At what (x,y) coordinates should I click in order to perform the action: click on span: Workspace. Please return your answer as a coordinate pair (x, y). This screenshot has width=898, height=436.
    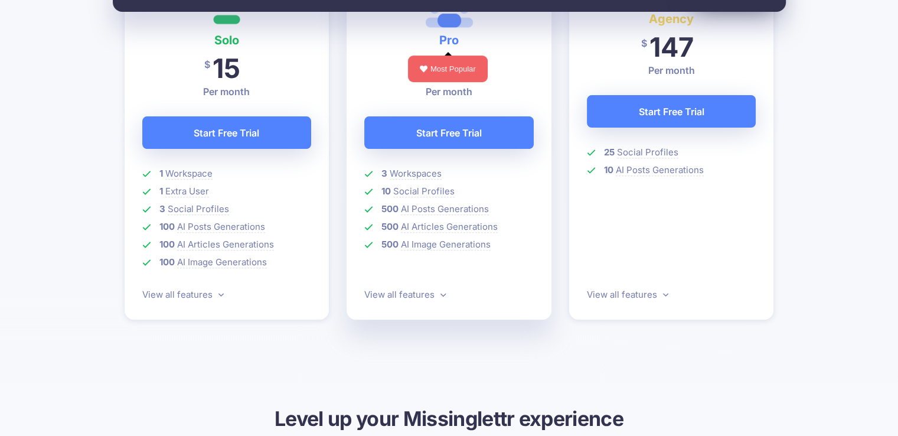
    Looking at the image, I should click on (189, 173).